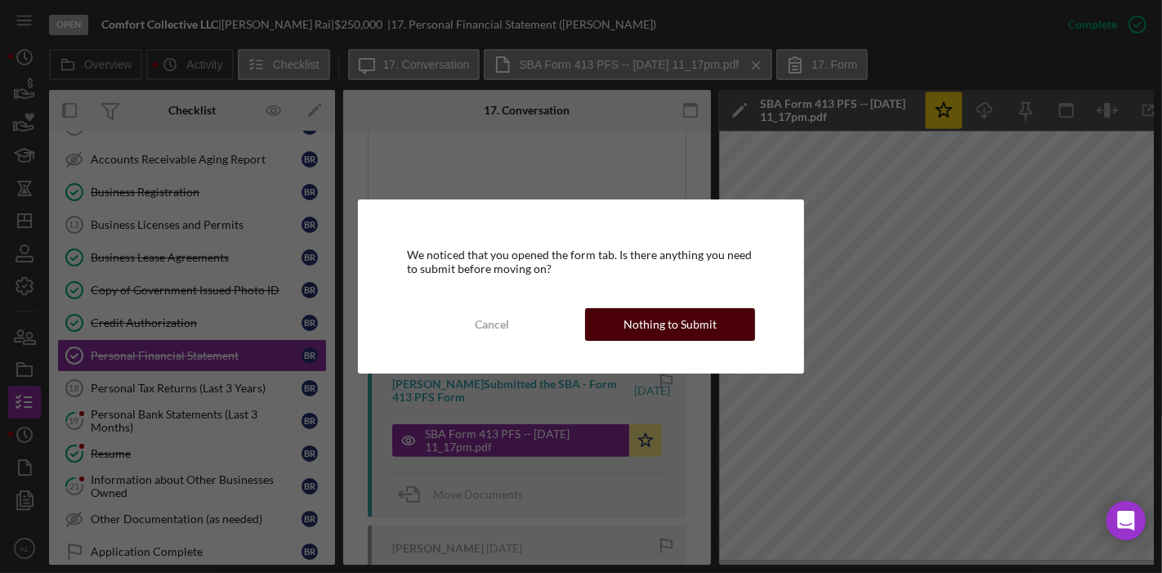 This screenshot has height=573, width=1162. I want to click on div: We noticed that you opened the form tab. Is there anything you need to submit before moving on?, so click(581, 262).